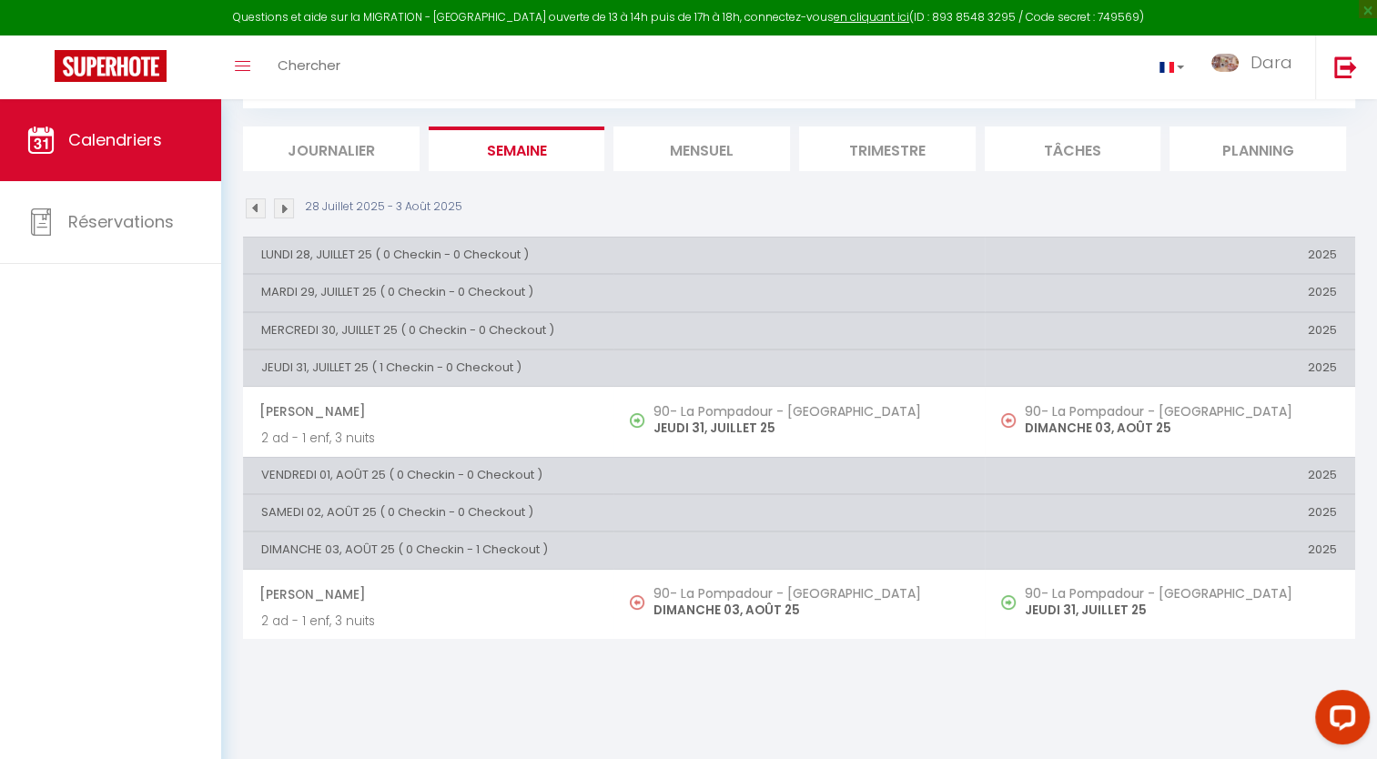  Describe the element at coordinates (871, 16) in the screenshot. I see `a: en cliquant ici` at that location.